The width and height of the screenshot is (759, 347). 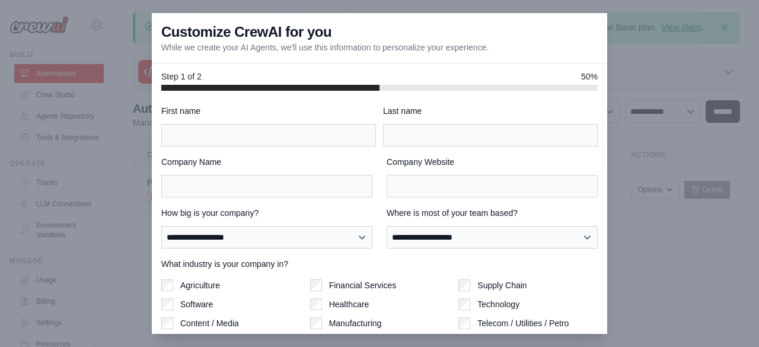 I want to click on label: Supply Chain, so click(x=501, y=285).